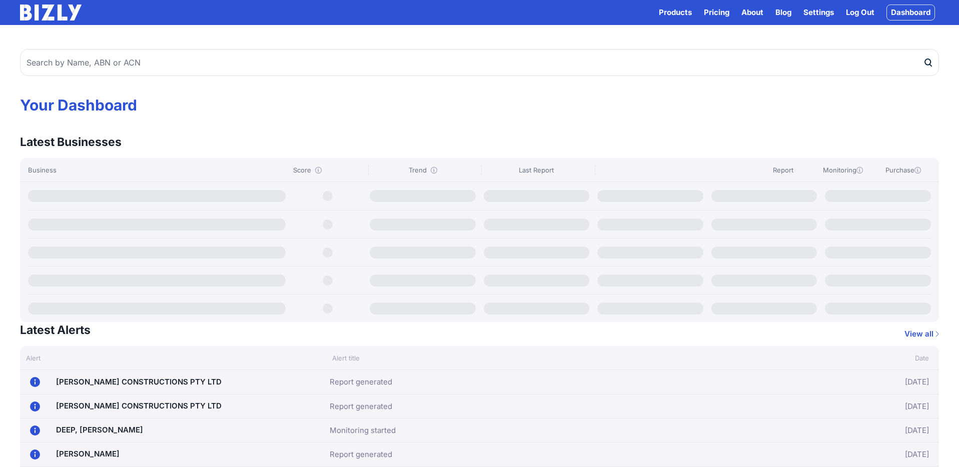  I want to click on a: Monitoring started, so click(363, 431).